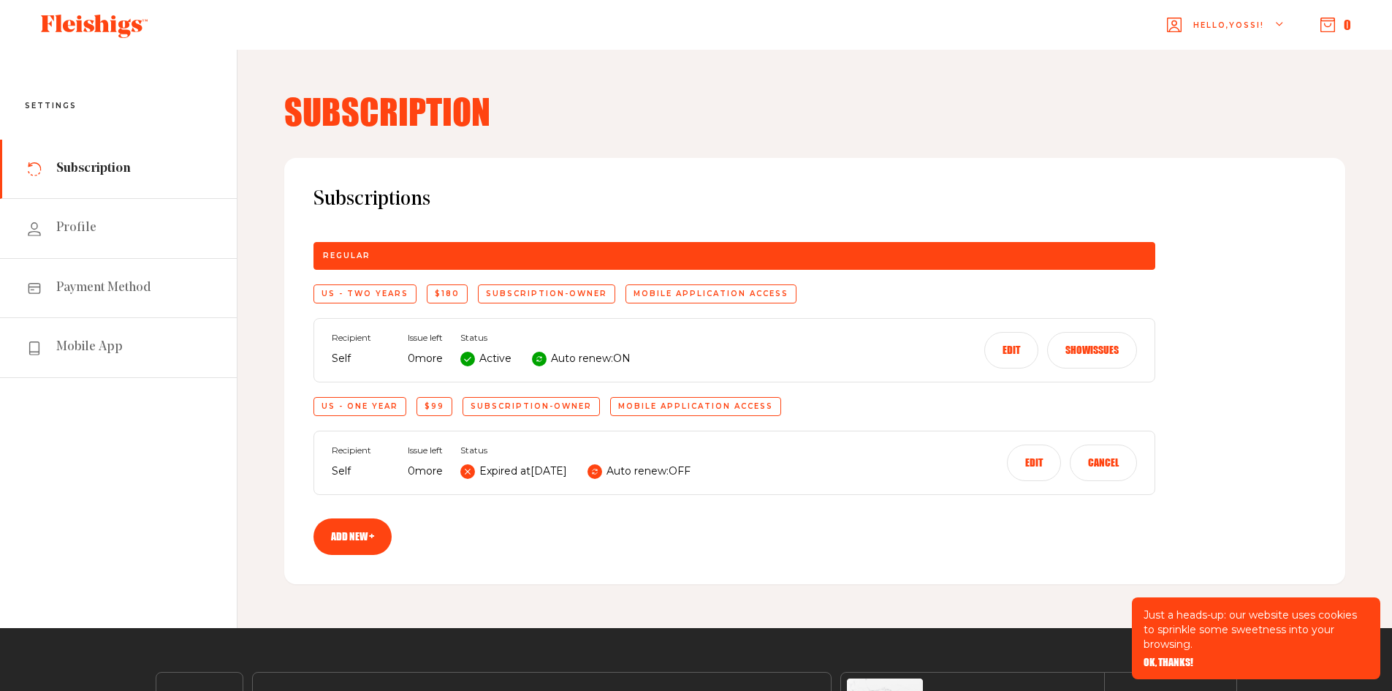 The image size is (1392, 691). Describe the element at coordinates (434, 406) in the screenshot. I see `div: $99` at that location.